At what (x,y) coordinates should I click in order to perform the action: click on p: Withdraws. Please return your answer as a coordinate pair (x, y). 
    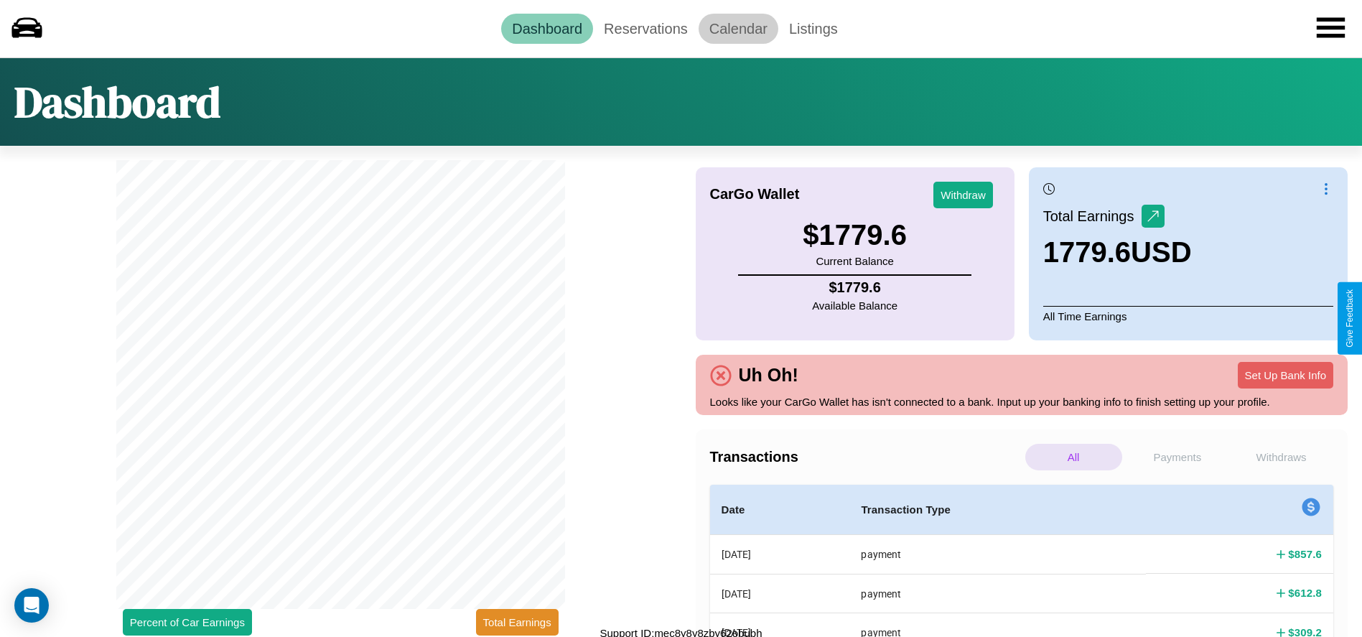
    Looking at the image, I should click on (1281, 457).